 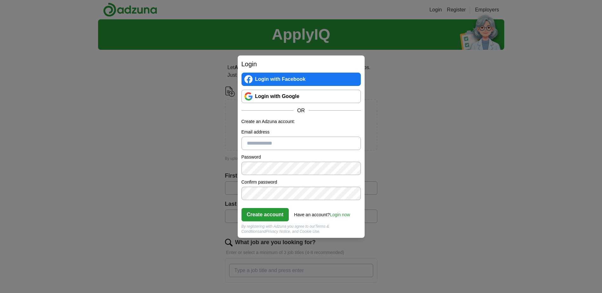 What do you see at coordinates (322, 213) in the screenshot?
I see `div: Have an account?` at bounding box center [322, 213].